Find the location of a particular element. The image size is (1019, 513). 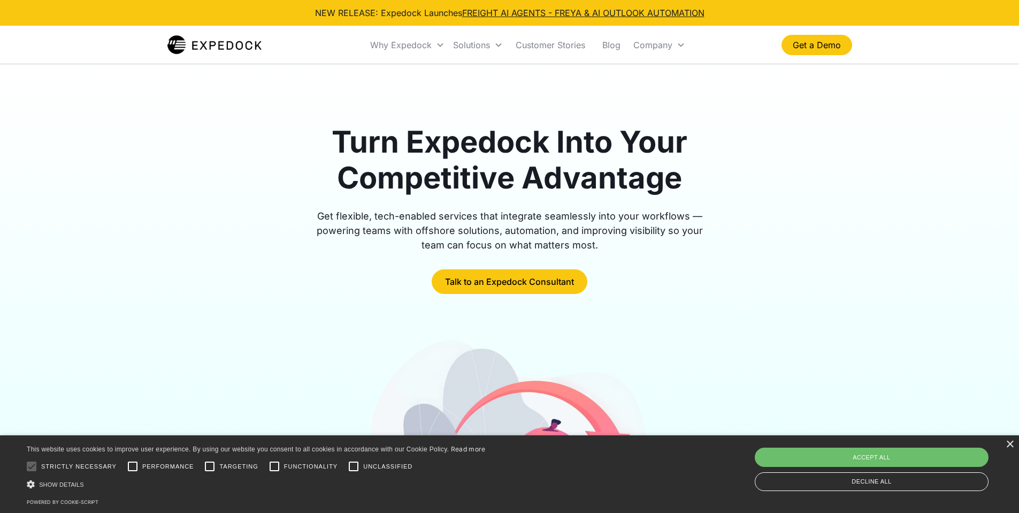

a: Customer Stories is located at coordinates (551, 45).